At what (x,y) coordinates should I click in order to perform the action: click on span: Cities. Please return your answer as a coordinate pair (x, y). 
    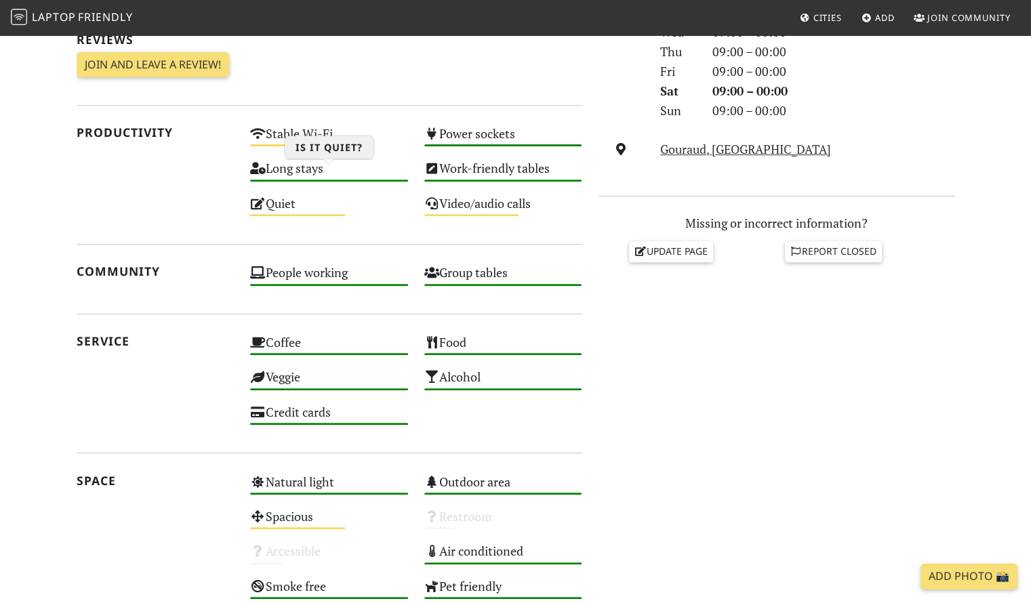
    Looking at the image, I should click on (828, 18).